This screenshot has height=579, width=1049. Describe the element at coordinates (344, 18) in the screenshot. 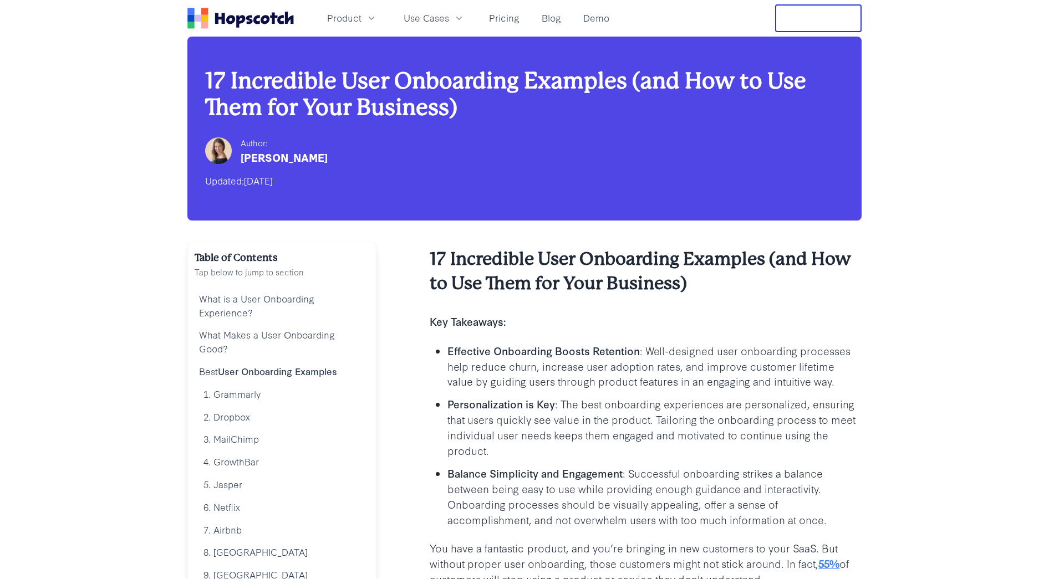

I see `span: Product` at that location.